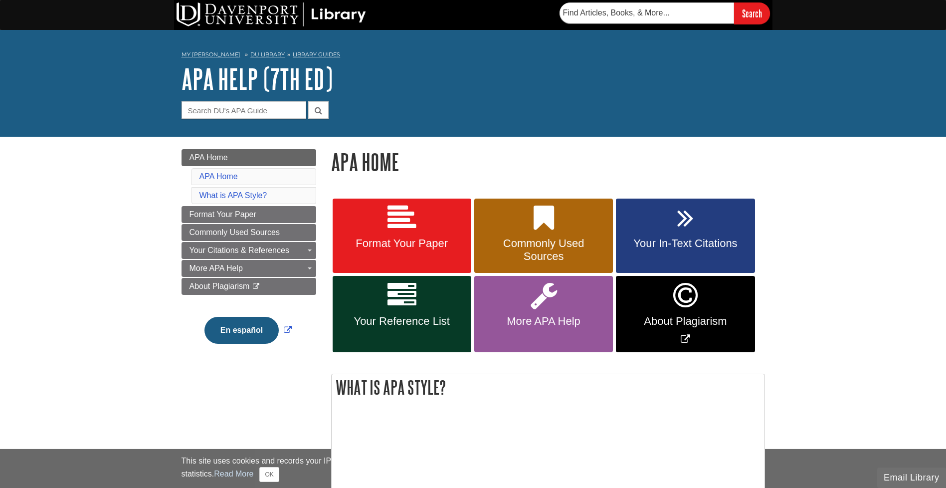 This screenshot has width=946, height=488. Describe the element at coordinates (257, 79) in the screenshot. I see `a: APA Help (7th Ed)` at that location.